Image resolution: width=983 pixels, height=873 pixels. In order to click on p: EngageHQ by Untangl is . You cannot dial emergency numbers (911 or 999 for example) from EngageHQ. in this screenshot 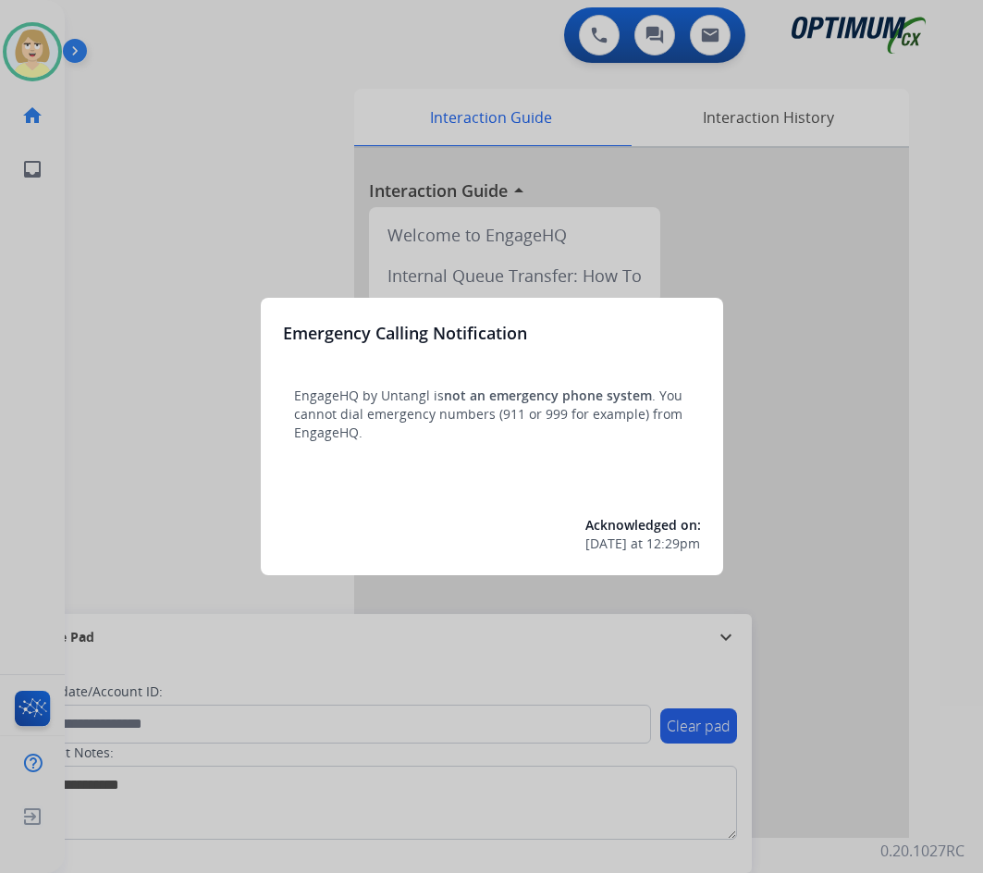, I will do `click(492, 414)`.